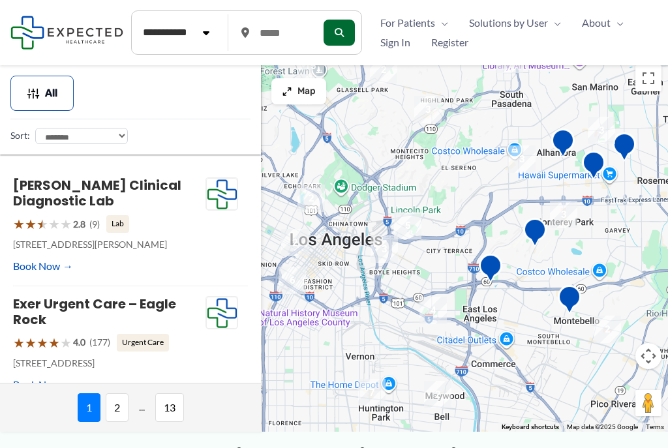 Image resolution: width=668 pixels, height=448 pixels. Describe the element at coordinates (535, 234) in the screenshot. I see `div: Monterey Park Hospital AHMC` at that location.